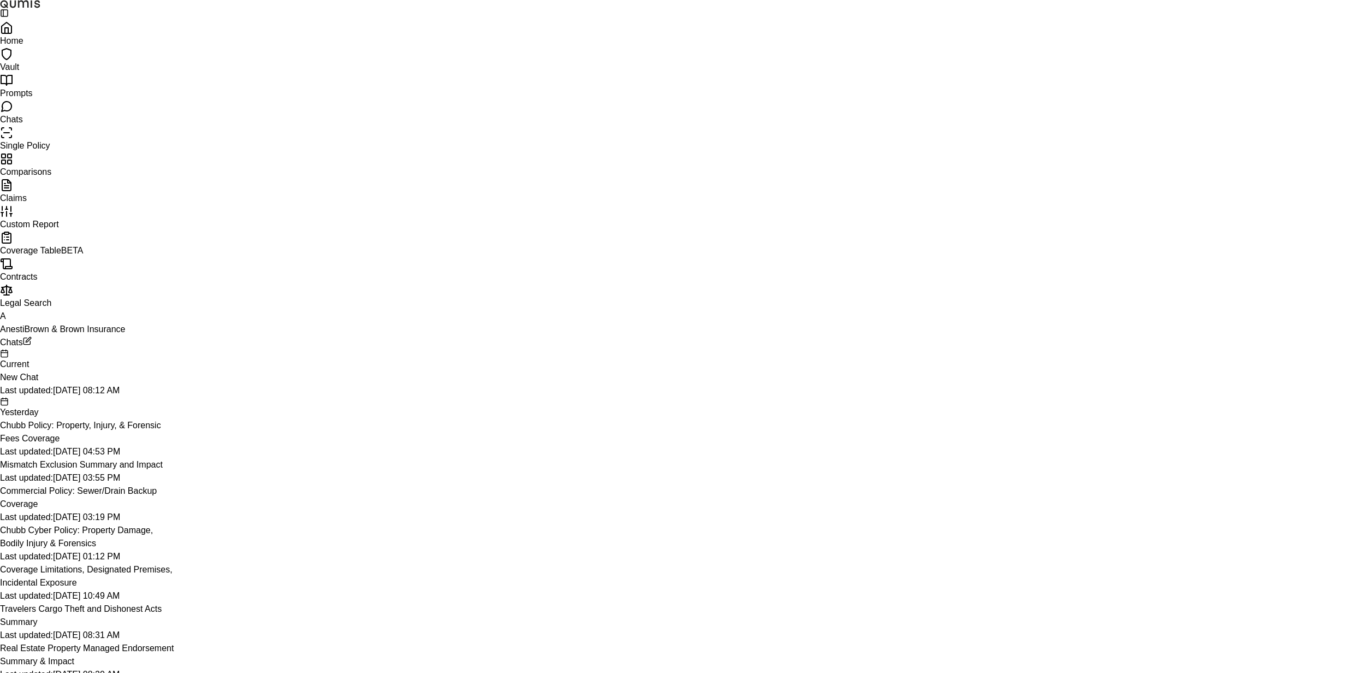  I want to click on span: BETA, so click(72, 250).